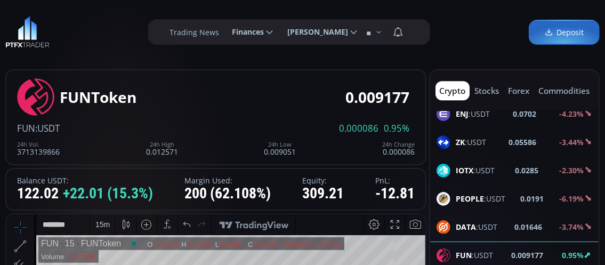  I want to click on a: LOGO, so click(27, 32).